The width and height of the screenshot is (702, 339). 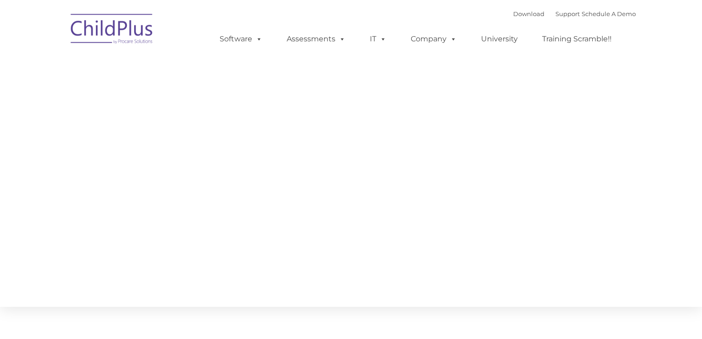 I want to click on a: Company, so click(x=433, y=39).